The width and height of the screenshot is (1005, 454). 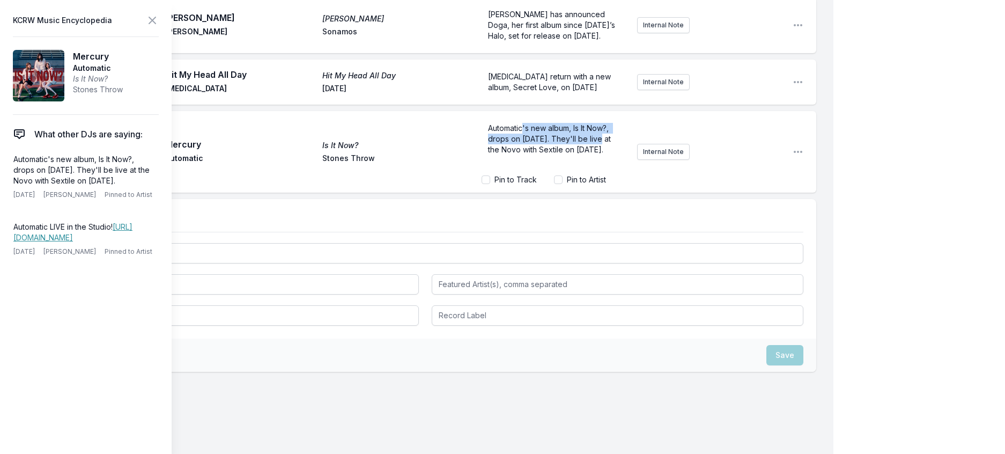 I want to click on input: Album Title, so click(x=233, y=315).